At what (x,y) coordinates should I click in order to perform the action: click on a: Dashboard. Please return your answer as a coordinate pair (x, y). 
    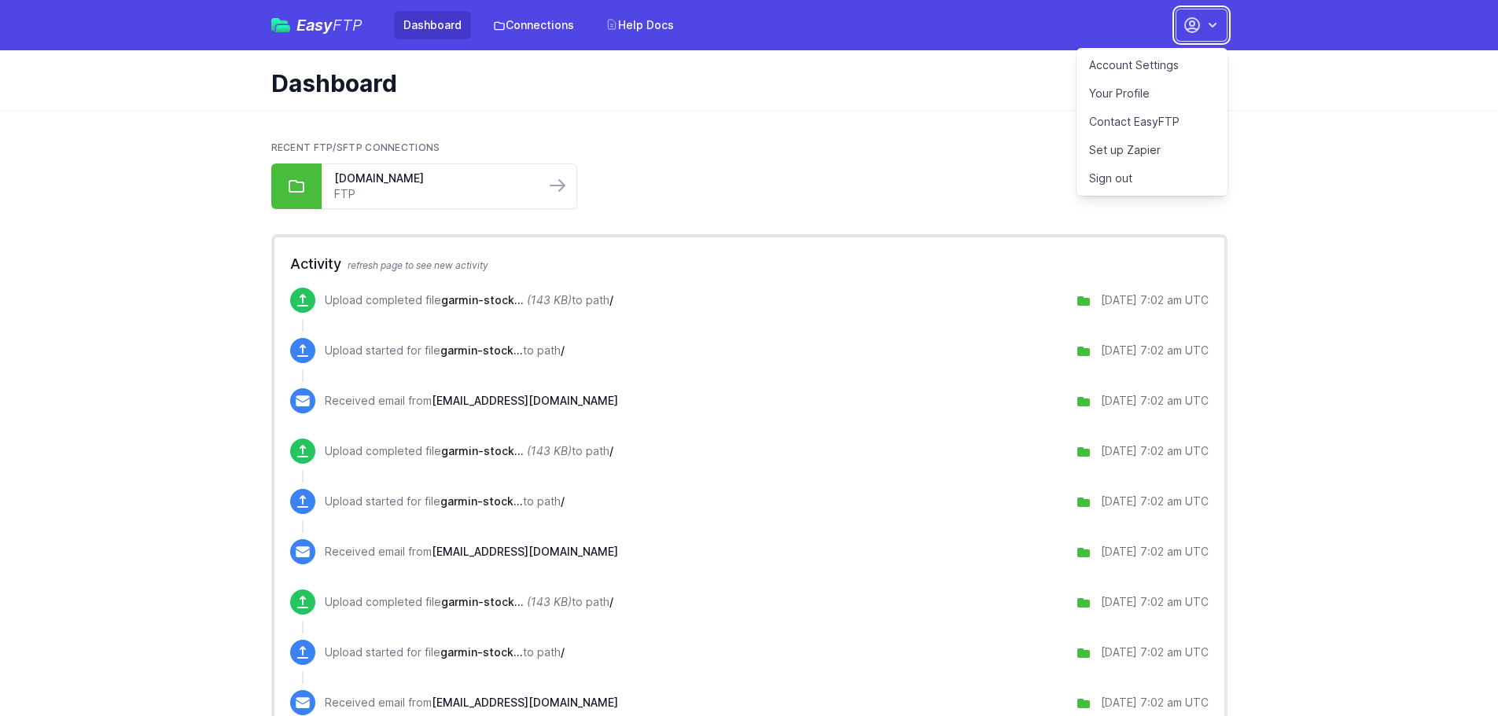
    Looking at the image, I should click on (432, 25).